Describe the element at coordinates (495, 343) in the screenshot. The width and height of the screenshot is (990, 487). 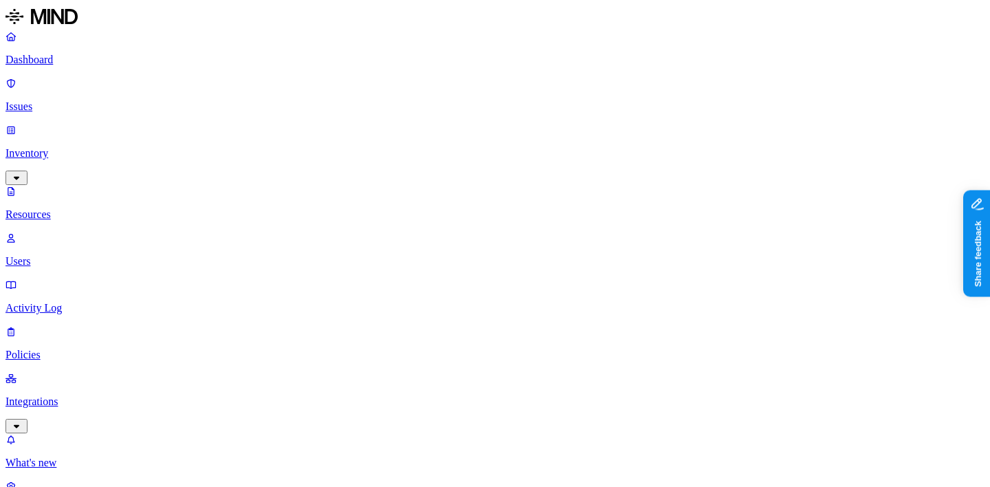
I see `a: Policies` at that location.